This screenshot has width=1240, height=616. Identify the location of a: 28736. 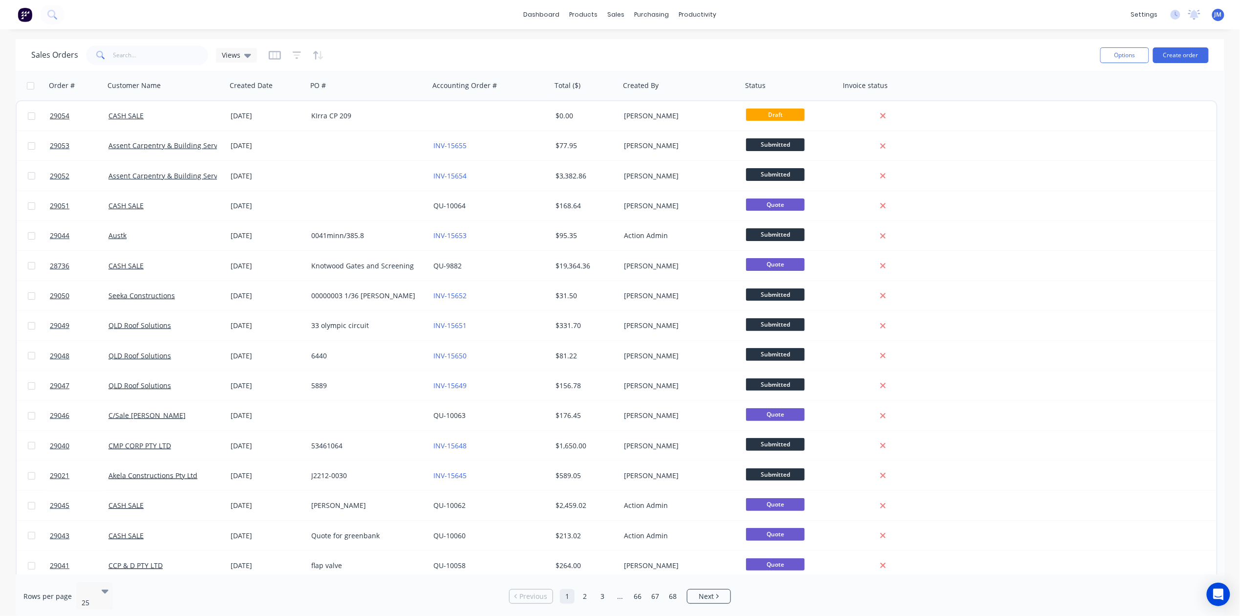
(79, 266).